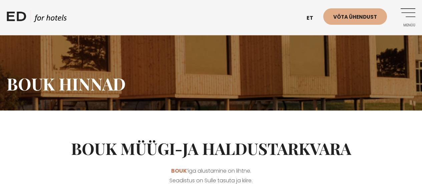 The height and width of the screenshot is (184, 422). Describe the element at coordinates (211, 148) in the screenshot. I see `h2: BOUK müügi-ja haldustarkvara` at that location.